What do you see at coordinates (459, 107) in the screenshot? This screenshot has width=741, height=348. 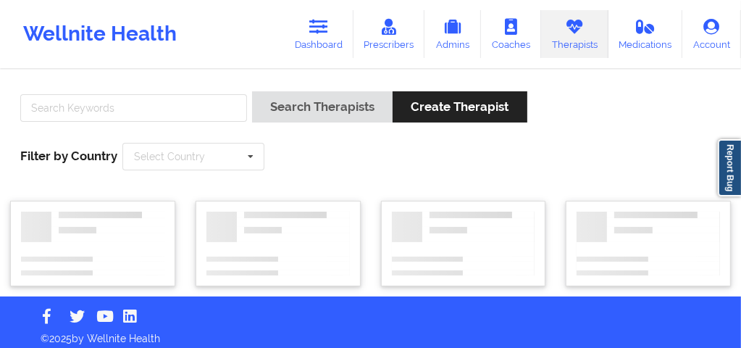 I see `button: Create Therapist` at bounding box center [459, 107].